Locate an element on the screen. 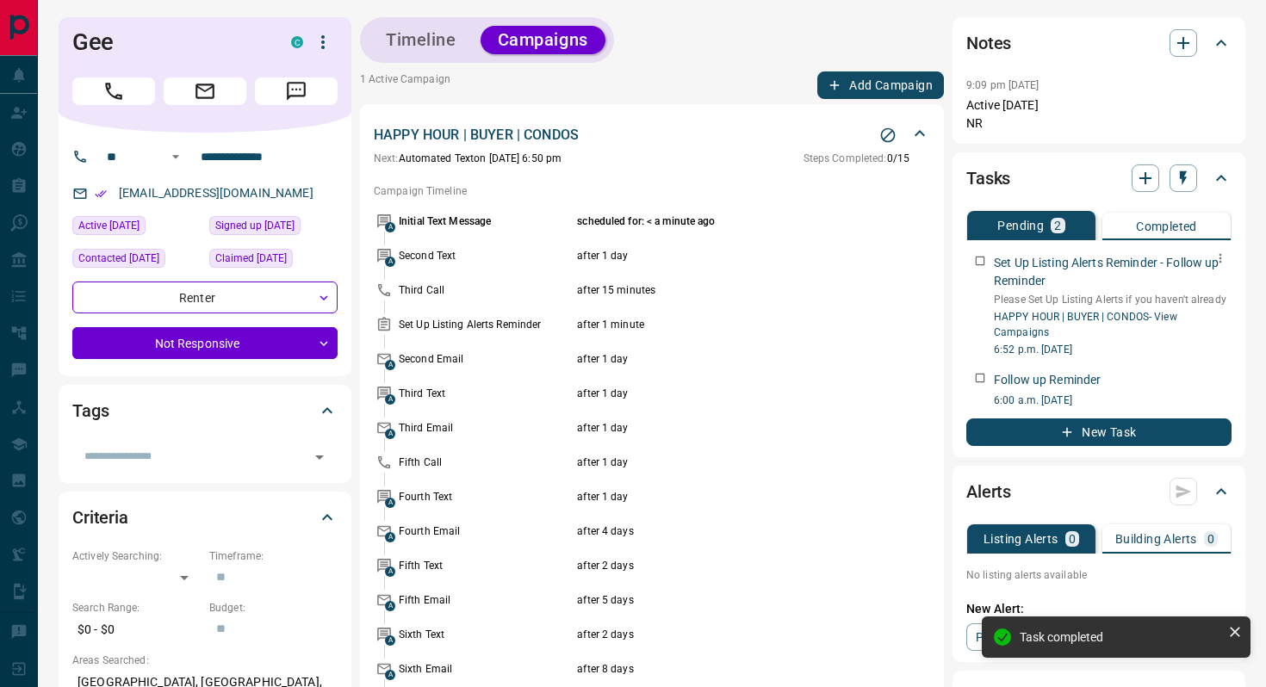  a: Property is located at coordinates (1010, 637).